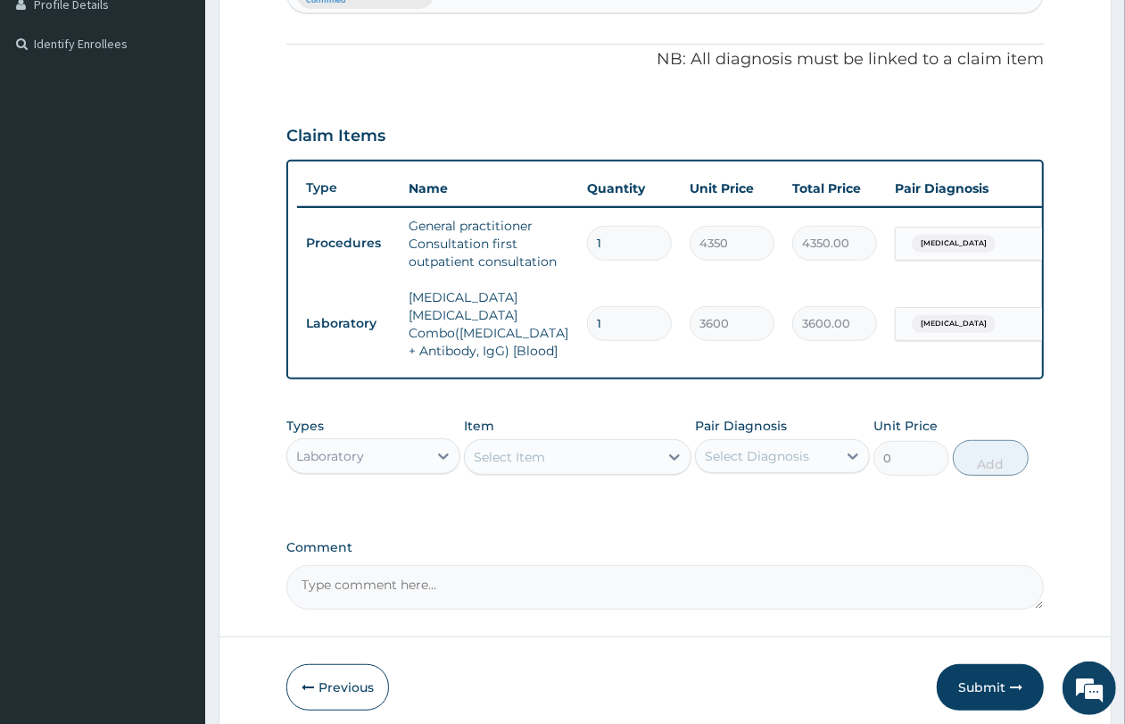 This screenshot has height=724, width=1125. Describe the element at coordinates (174, 518) in the screenshot. I see `textarea: Type your message and hit 'Enter'` at that location.